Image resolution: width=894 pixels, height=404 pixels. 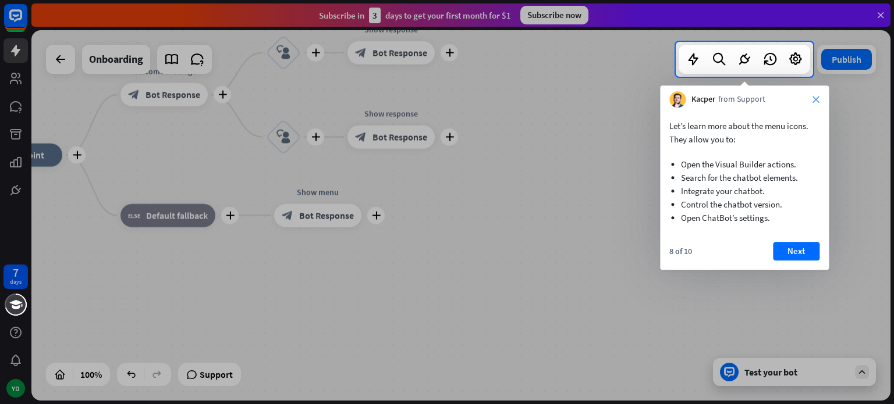 What do you see at coordinates (816, 100) in the screenshot?
I see `i: close` at bounding box center [816, 100].